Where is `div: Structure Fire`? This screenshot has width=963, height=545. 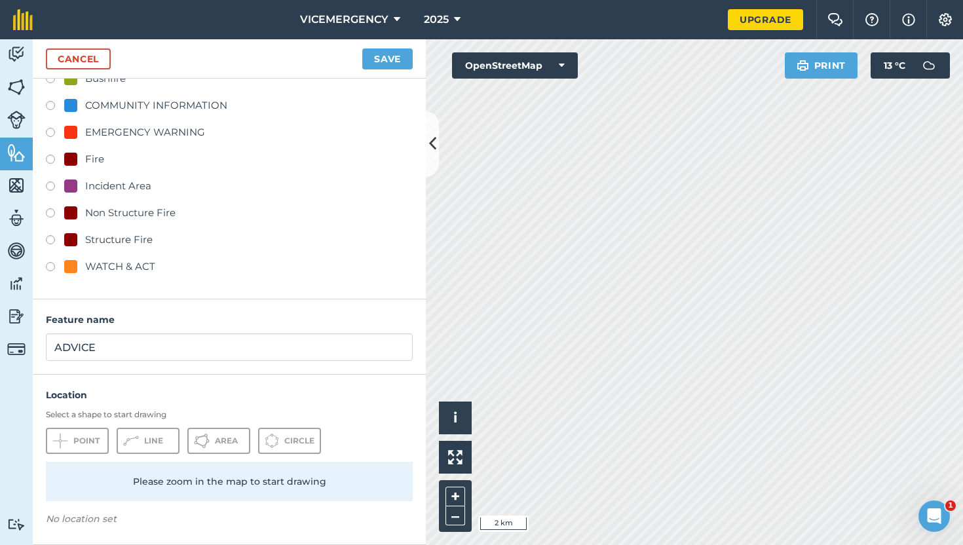 div: Structure Fire is located at coordinates (119, 240).